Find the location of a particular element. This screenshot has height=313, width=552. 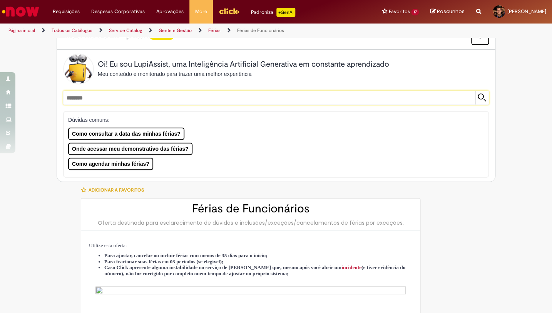

span: Despesas Corporativas is located at coordinates (118, 12).